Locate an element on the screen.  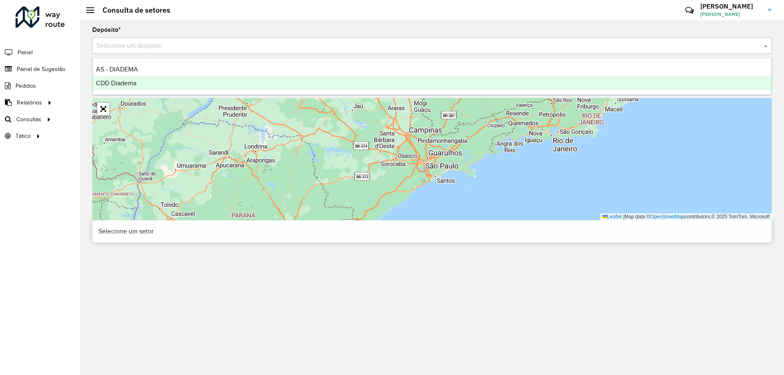
a: Contato Rápido is located at coordinates (689, 10).